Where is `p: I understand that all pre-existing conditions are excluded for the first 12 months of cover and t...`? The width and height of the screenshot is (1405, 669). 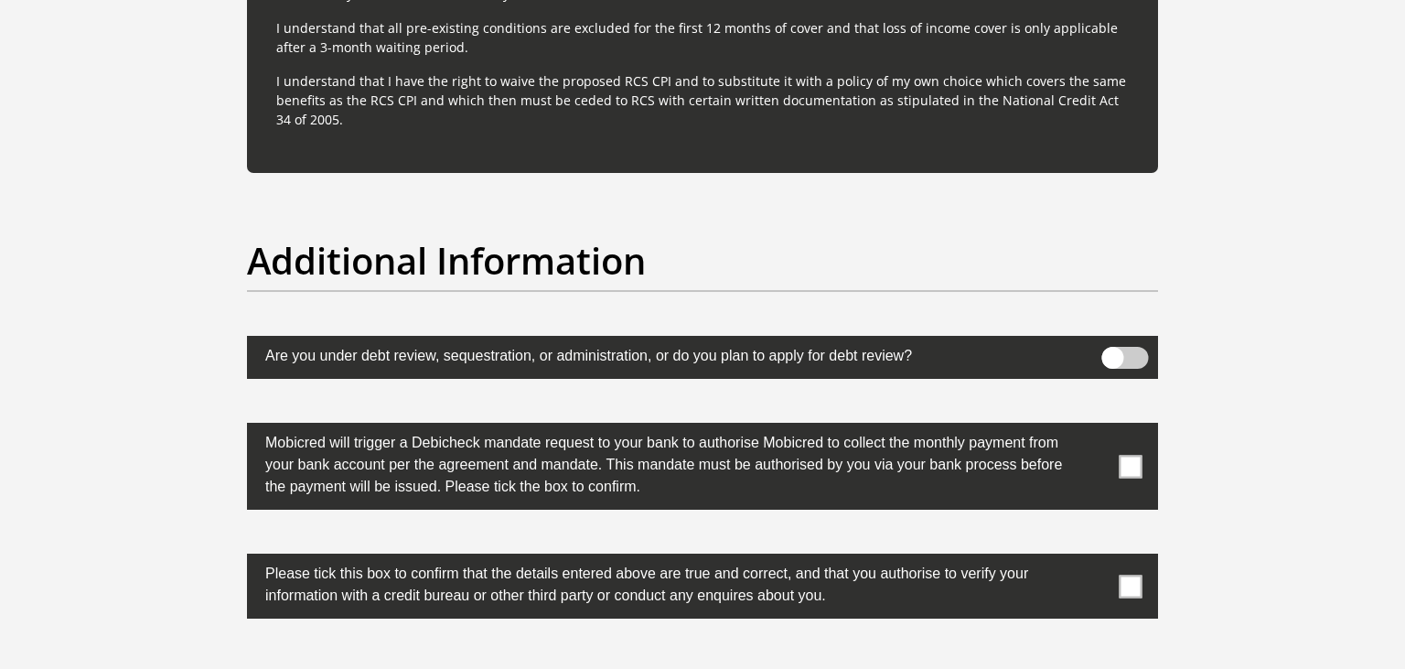
p: I understand that all pre-existing conditions are excluded for the first 12 months of cover and t... is located at coordinates (702, 38).